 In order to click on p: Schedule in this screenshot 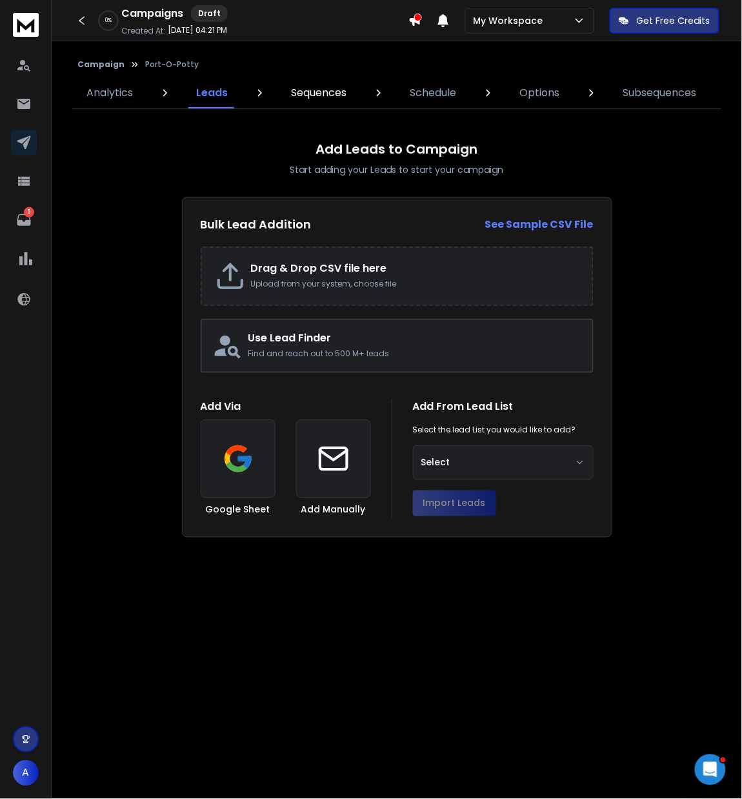, I will do `click(434, 93)`.